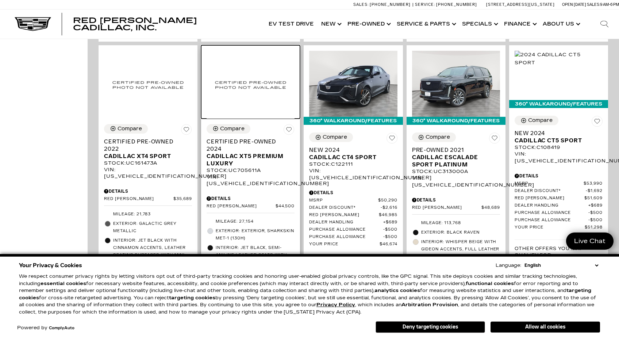 The image size is (619, 338). Describe the element at coordinates (520, 24) in the screenshot. I see `a: Finance` at that location.